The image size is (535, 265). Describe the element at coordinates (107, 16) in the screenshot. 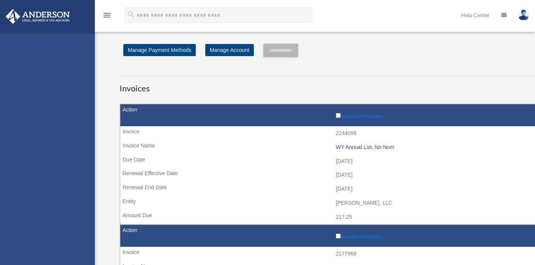

I see `a: menu` at that location.